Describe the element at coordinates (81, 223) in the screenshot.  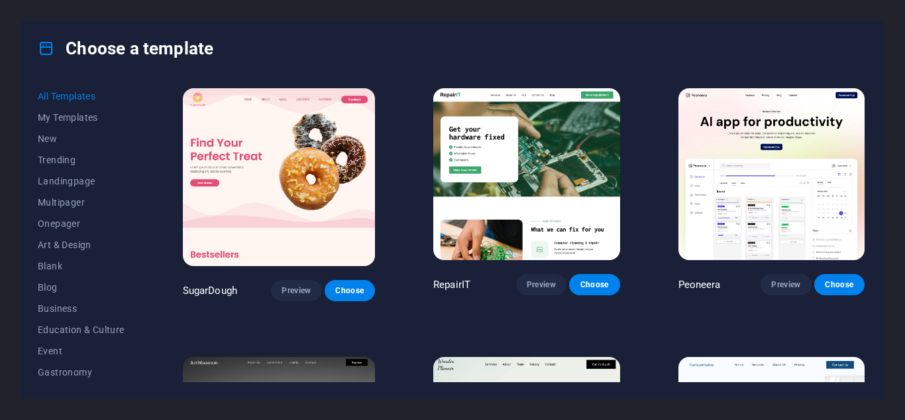
I see `button: Onepager` at that location.